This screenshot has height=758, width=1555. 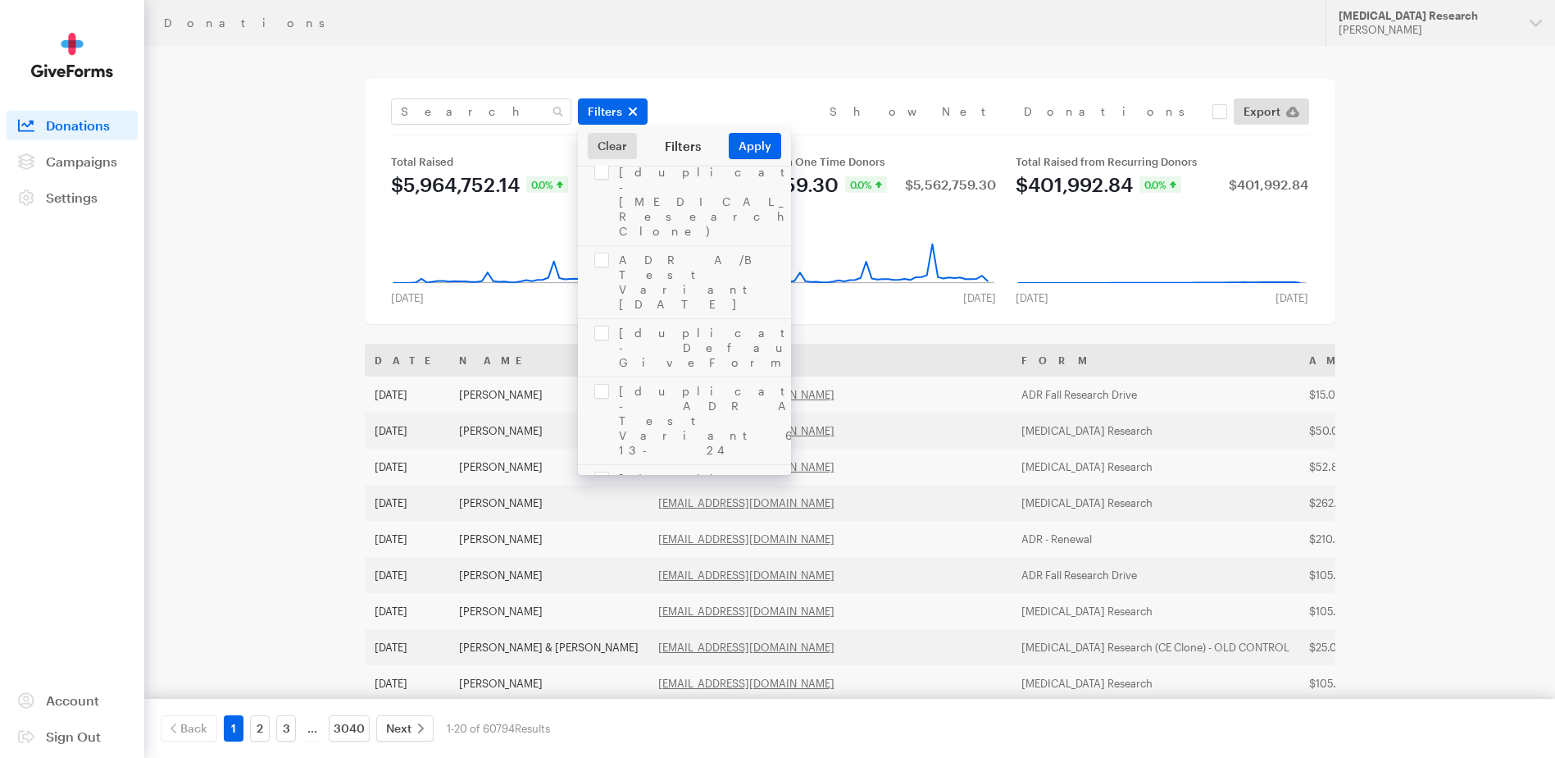 What do you see at coordinates (72, 162) in the screenshot?
I see `a: Campaigns` at bounding box center [72, 162].